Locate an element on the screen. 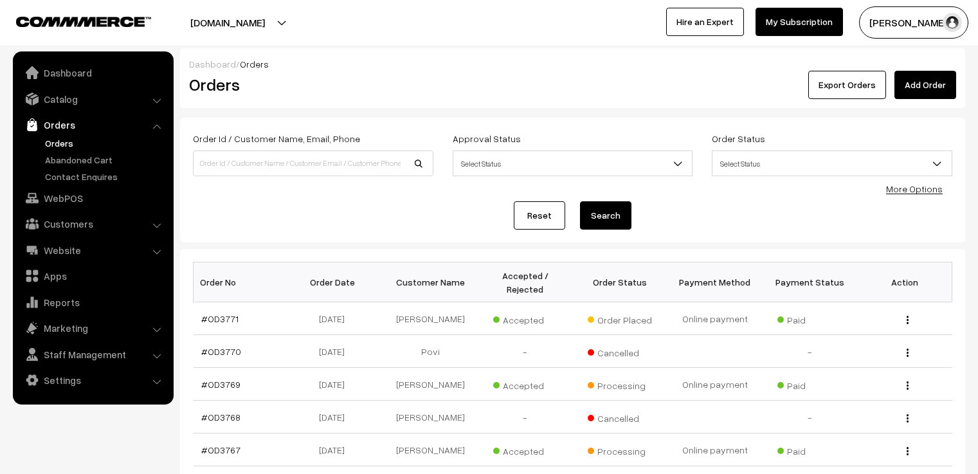 The width and height of the screenshot is (978, 474). a: COMMMERCE is located at coordinates (72, 21).